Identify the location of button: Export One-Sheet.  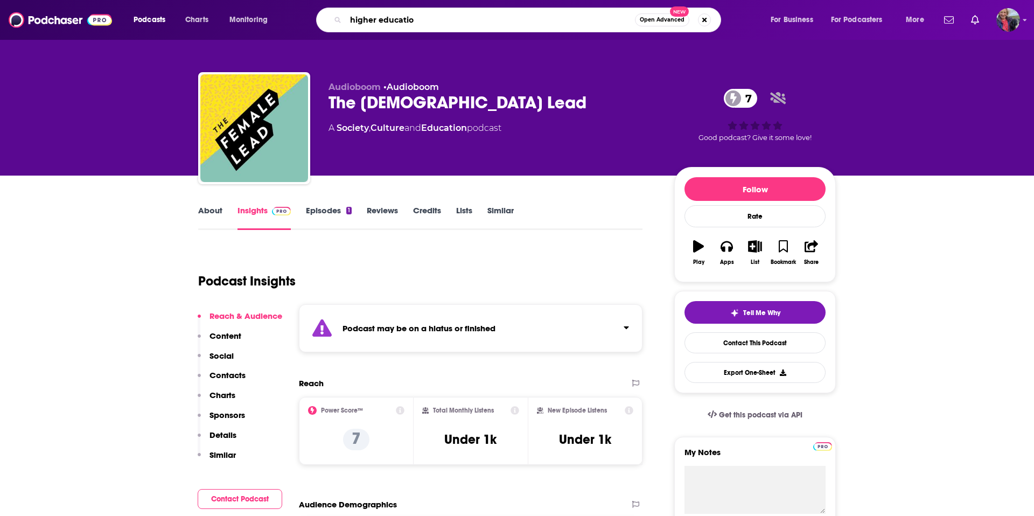
(755, 372).